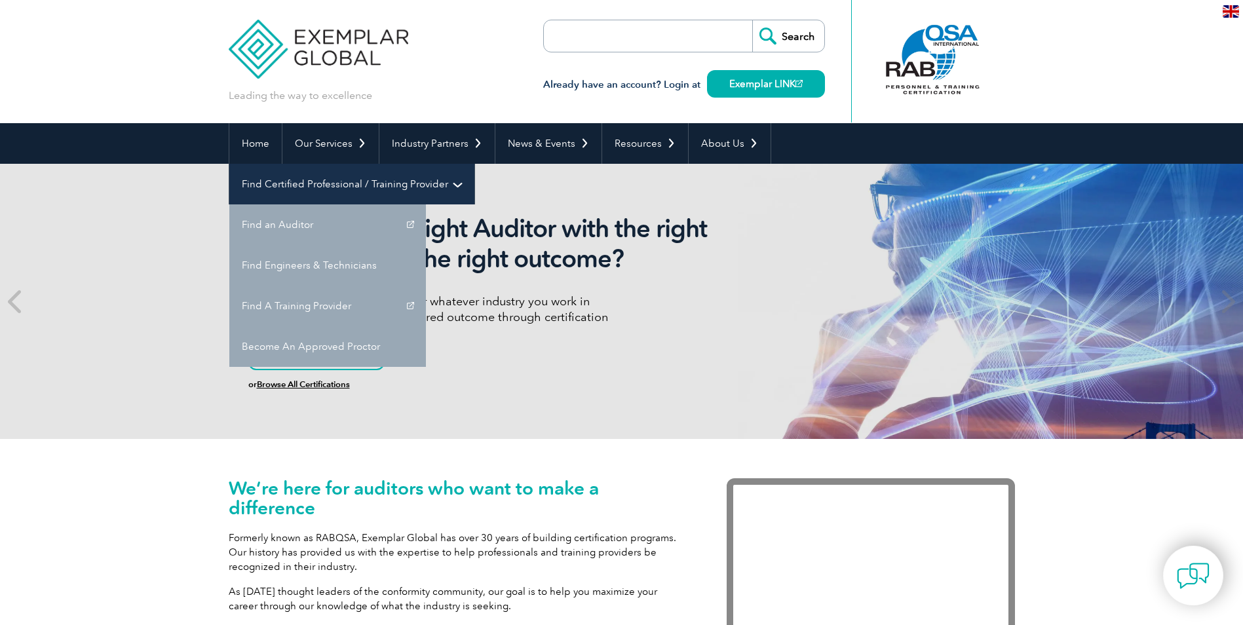 This screenshot has width=1243, height=625. I want to click on a: Find Certified Professional / Training Provider, so click(352, 184).